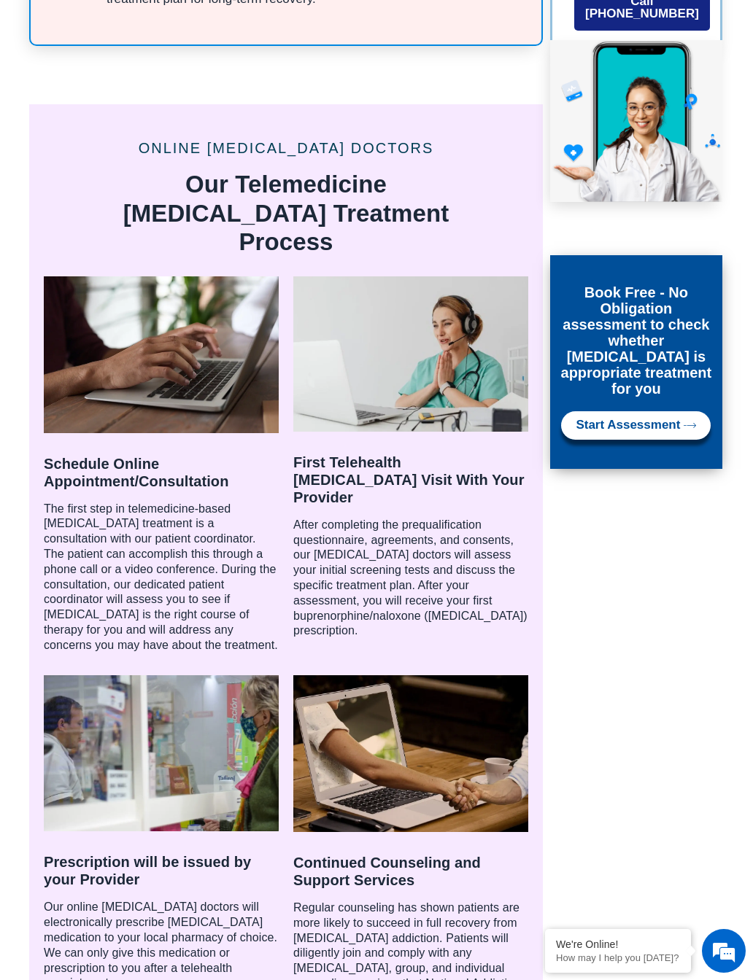  Describe the element at coordinates (411, 871) in the screenshot. I see `h3: Continued Counseling and Support Services` at that location.